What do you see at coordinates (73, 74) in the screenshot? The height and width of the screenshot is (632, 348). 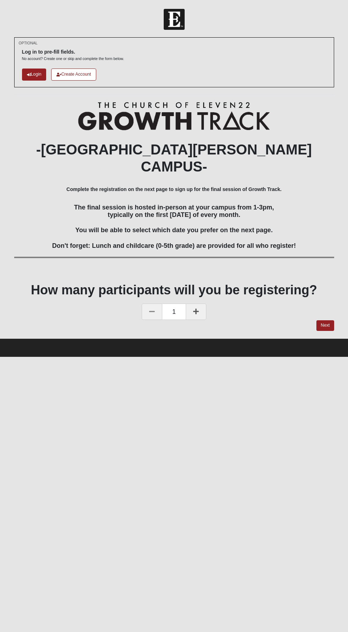 I see `a: Create Account` at bounding box center [73, 74].